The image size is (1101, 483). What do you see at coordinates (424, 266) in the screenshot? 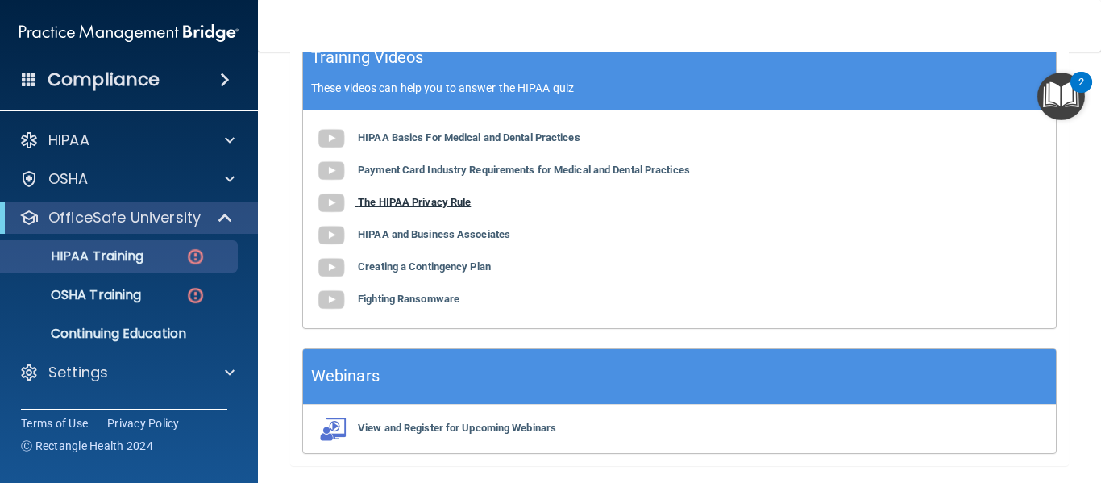
I see `b: Creating a Contingency Plan` at bounding box center [424, 266].